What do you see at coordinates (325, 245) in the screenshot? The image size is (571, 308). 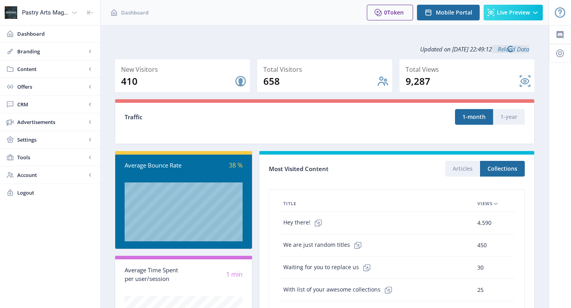 I see `span: We are just random titles` at bounding box center [325, 245].